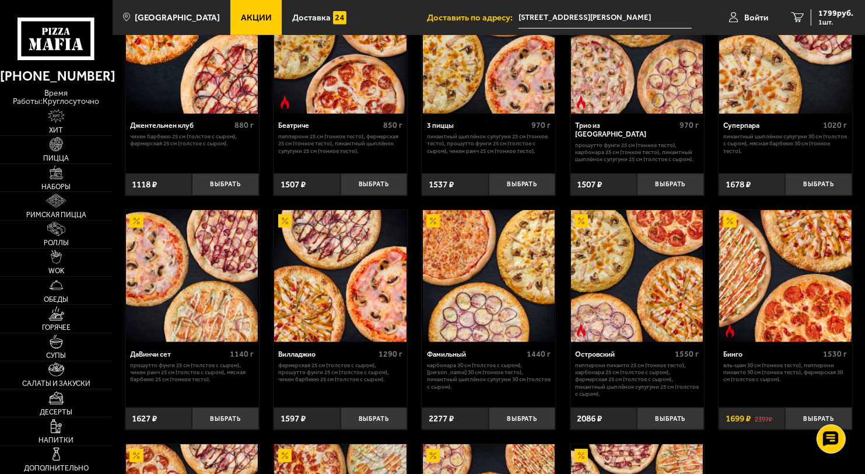  I want to click on span: 1597 ₽, so click(293, 418).